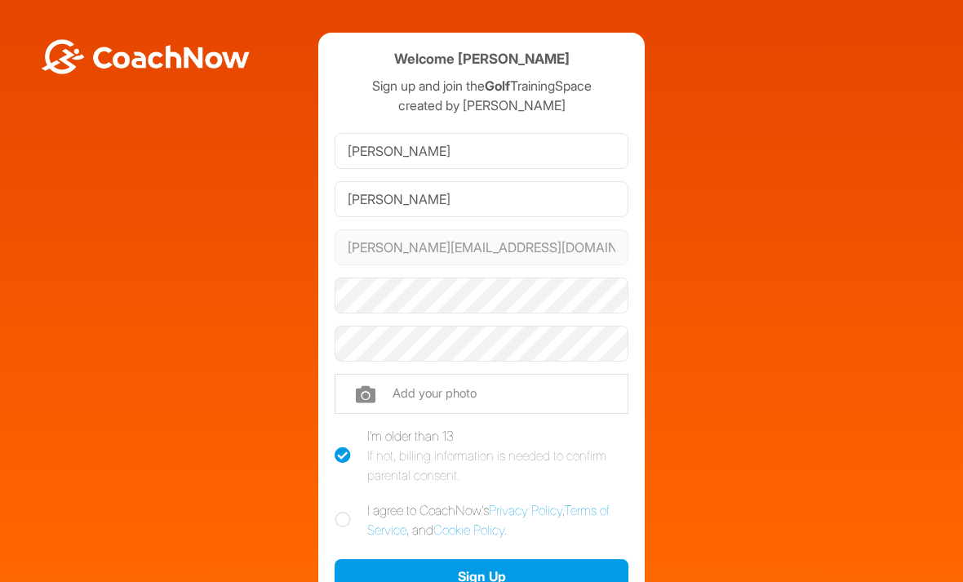 This screenshot has width=963, height=582. Describe the element at coordinates (481, 199) in the screenshot. I see `input: Last Name` at that location.